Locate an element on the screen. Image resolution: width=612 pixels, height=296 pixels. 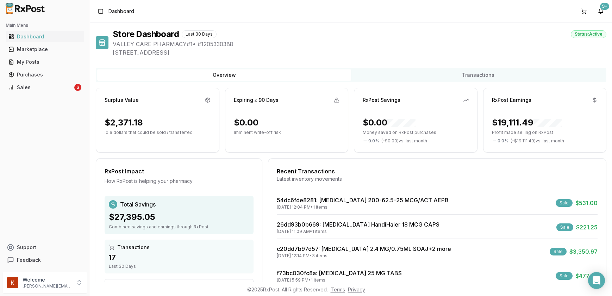
div: 17 is located at coordinates (179, 257).